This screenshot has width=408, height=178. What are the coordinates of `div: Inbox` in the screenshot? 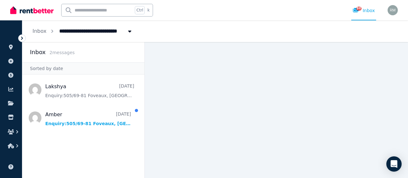 It's located at (364, 11).